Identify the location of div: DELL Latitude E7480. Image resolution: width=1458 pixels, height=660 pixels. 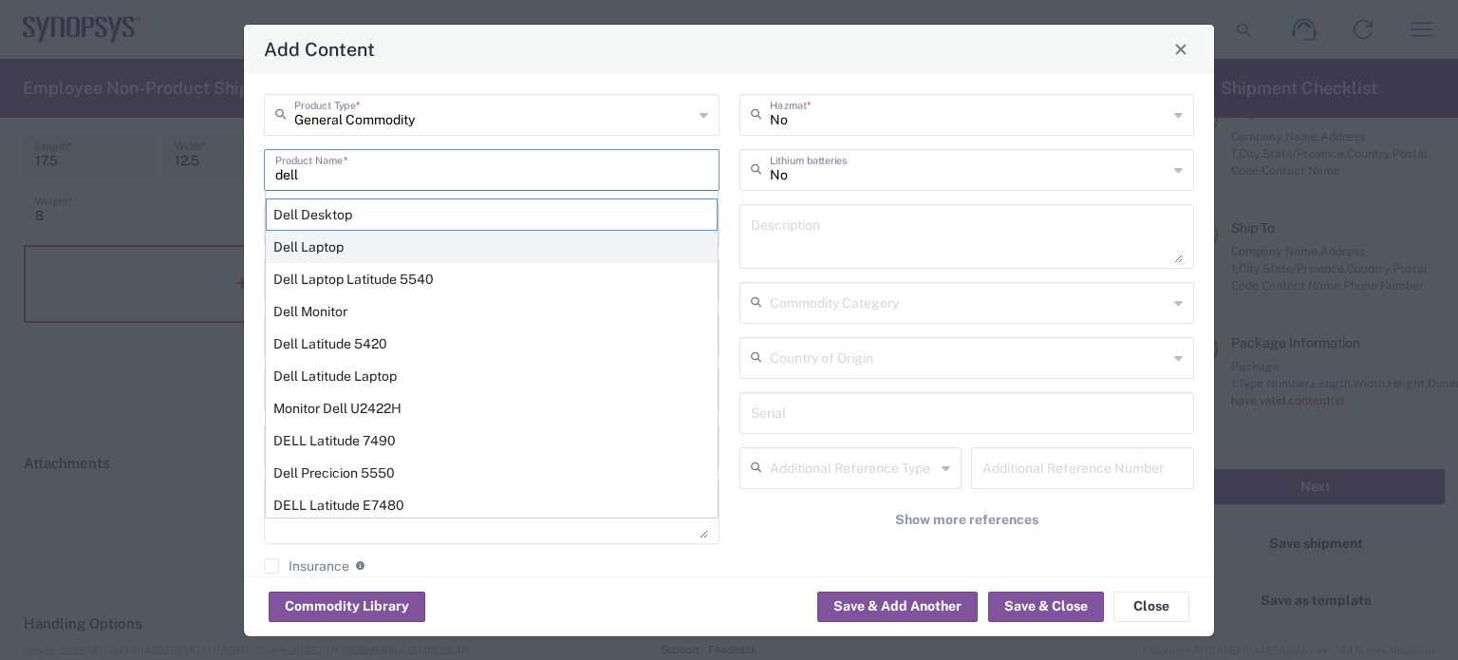
(492, 505).